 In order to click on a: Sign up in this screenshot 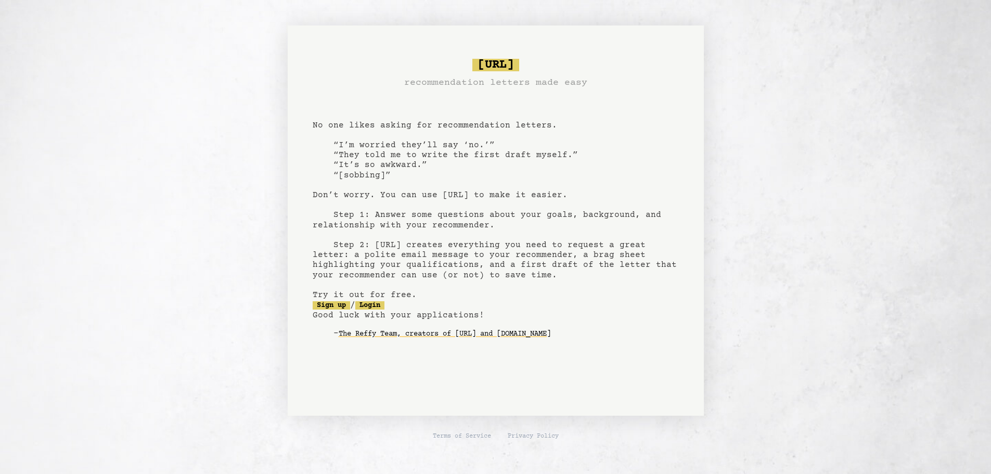, I will do `click(332, 306)`.